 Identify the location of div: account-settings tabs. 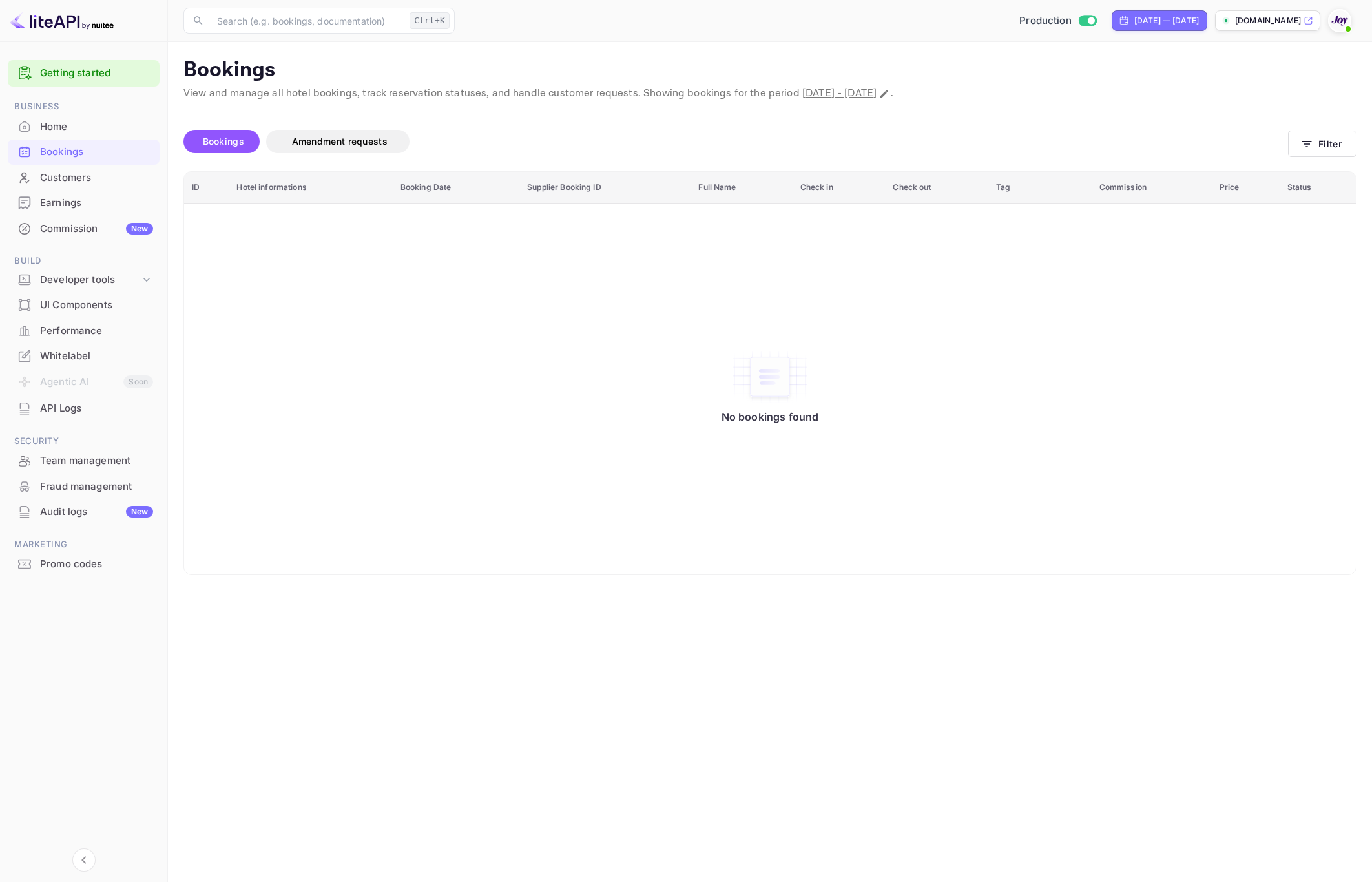
(736, 142).